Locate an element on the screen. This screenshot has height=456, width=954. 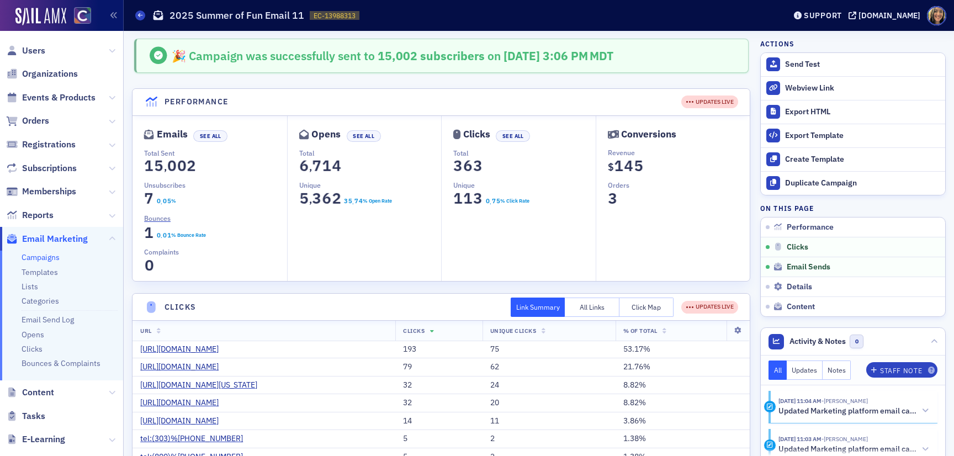
button: See All is located at coordinates (210, 136).